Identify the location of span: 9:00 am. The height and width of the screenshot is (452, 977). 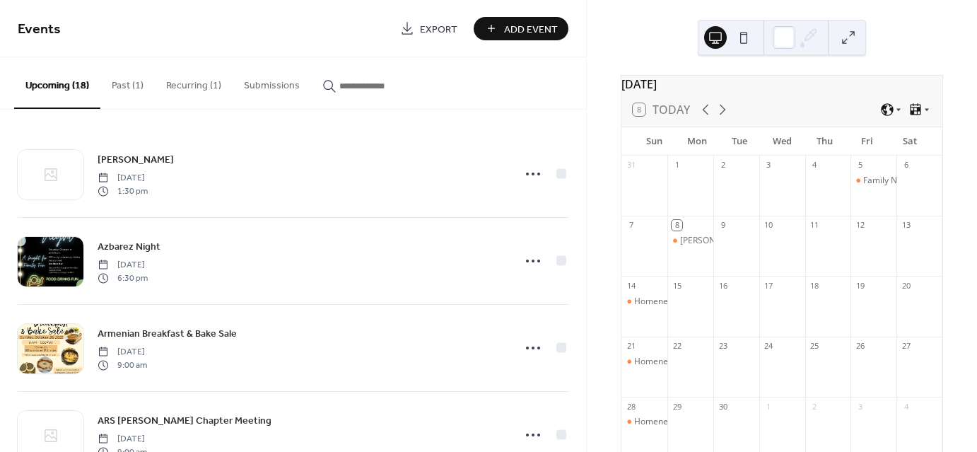
(122, 365).